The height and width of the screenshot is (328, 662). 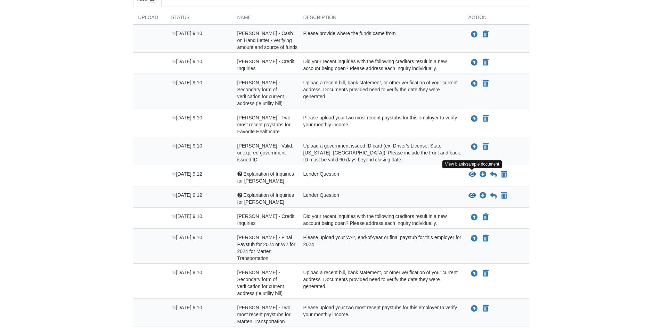 I want to click on button: Upload Amber Hawes - Valid, unexpired government issued ID, so click(x=474, y=147).